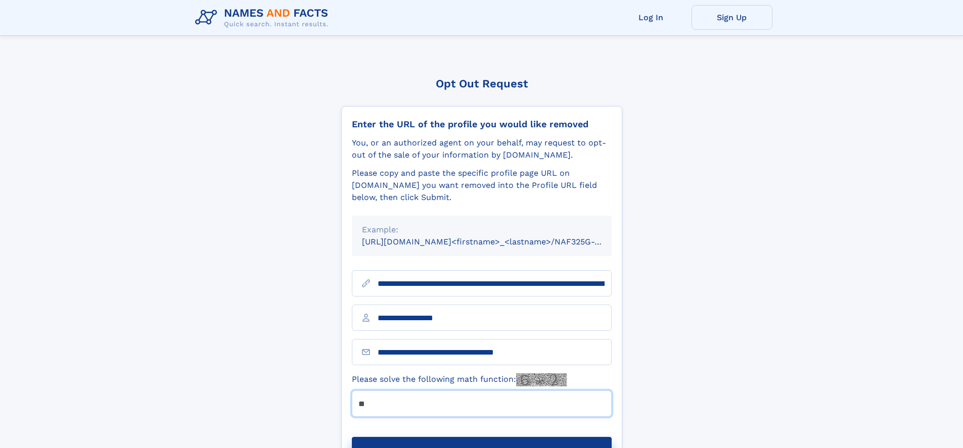 The image size is (963, 448). What do you see at coordinates (482, 124) in the screenshot?
I see `div: Enter the URL of the profile you would like removed` at bounding box center [482, 124].